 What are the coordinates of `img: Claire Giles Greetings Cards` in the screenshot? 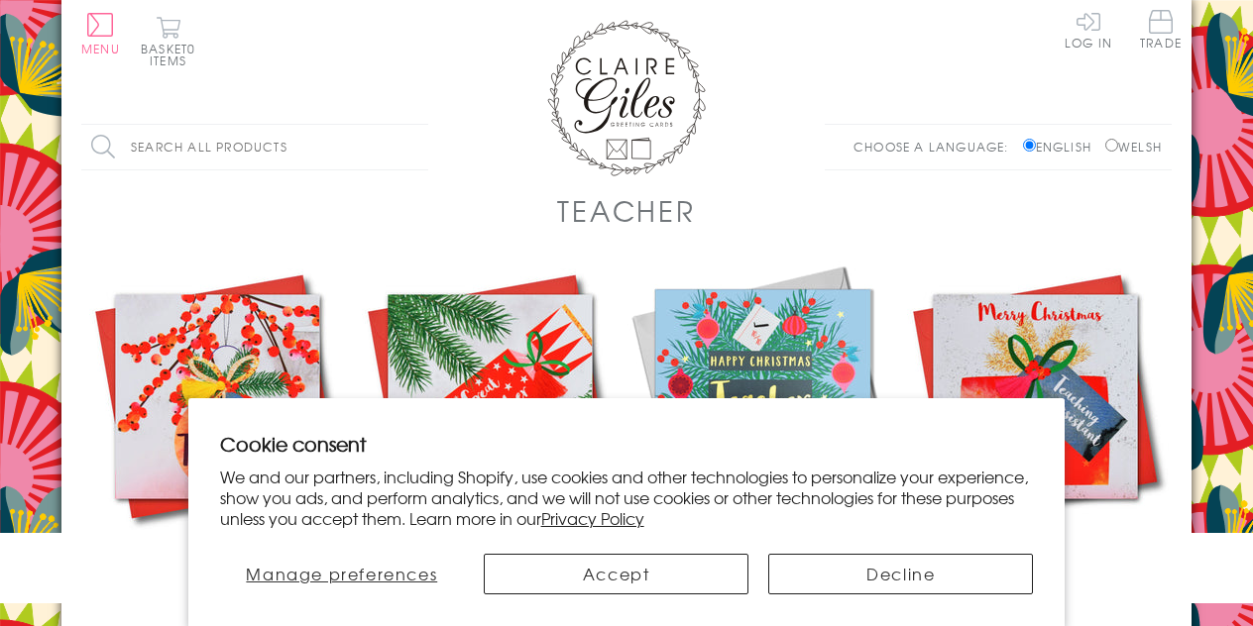 It's located at (626, 98).